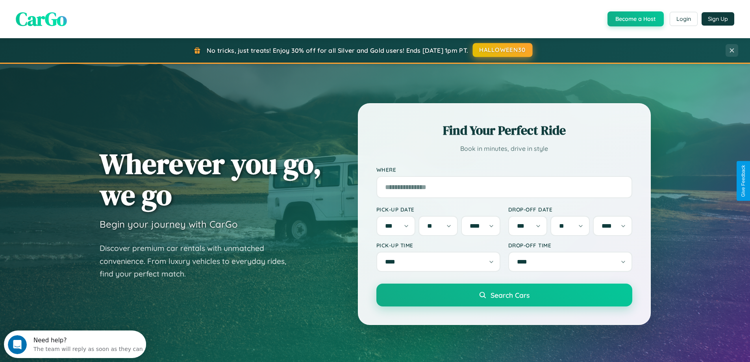 The image size is (750, 362). Describe the element at coordinates (684, 19) in the screenshot. I see `button: Login` at that location.